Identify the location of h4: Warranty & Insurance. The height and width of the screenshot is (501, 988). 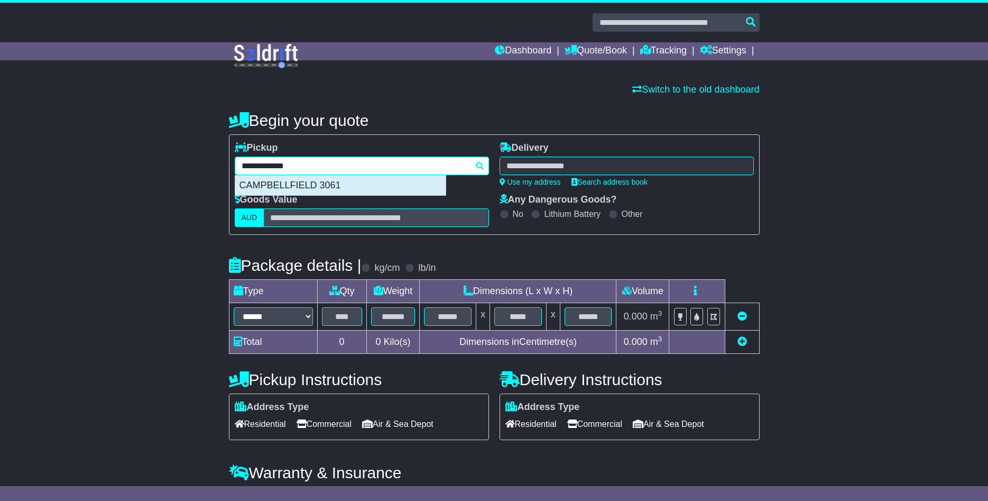
(494, 472).